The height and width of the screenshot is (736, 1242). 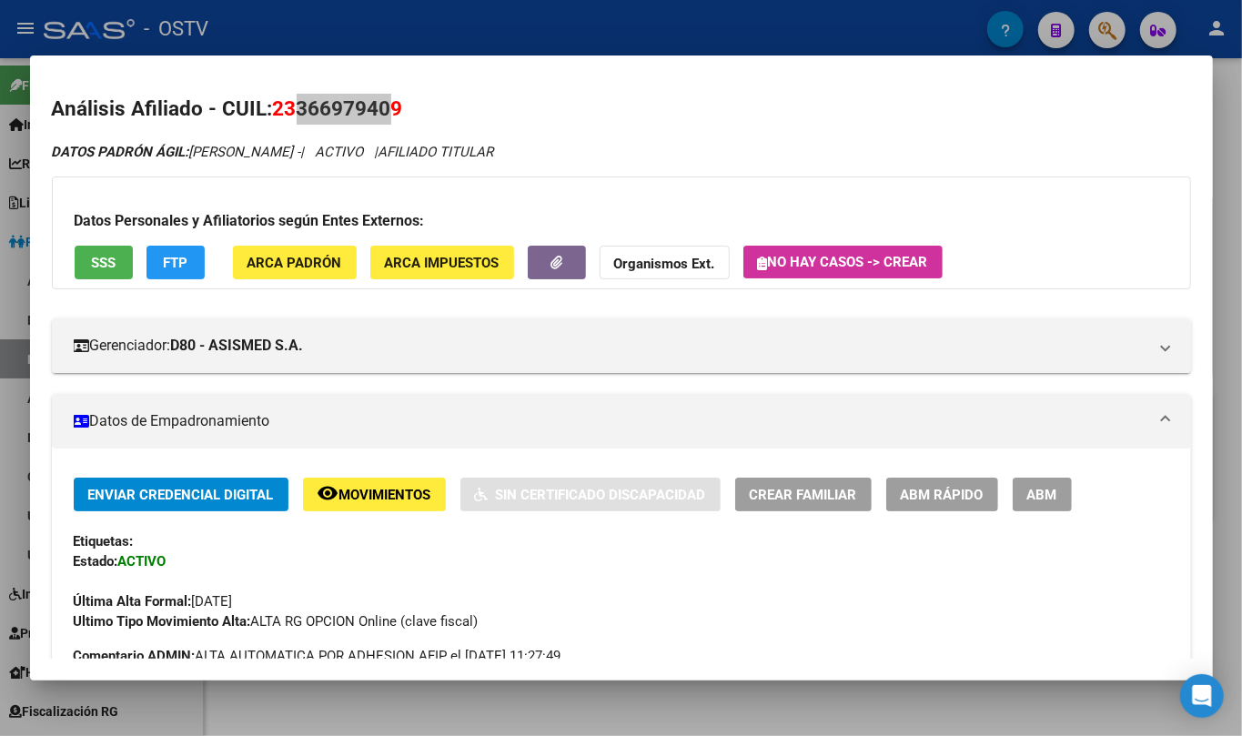 What do you see at coordinates (83, 113) in the screenshot?
I see `img: tab_domain_overview_orange.svg` at bounding box center [83, 113].